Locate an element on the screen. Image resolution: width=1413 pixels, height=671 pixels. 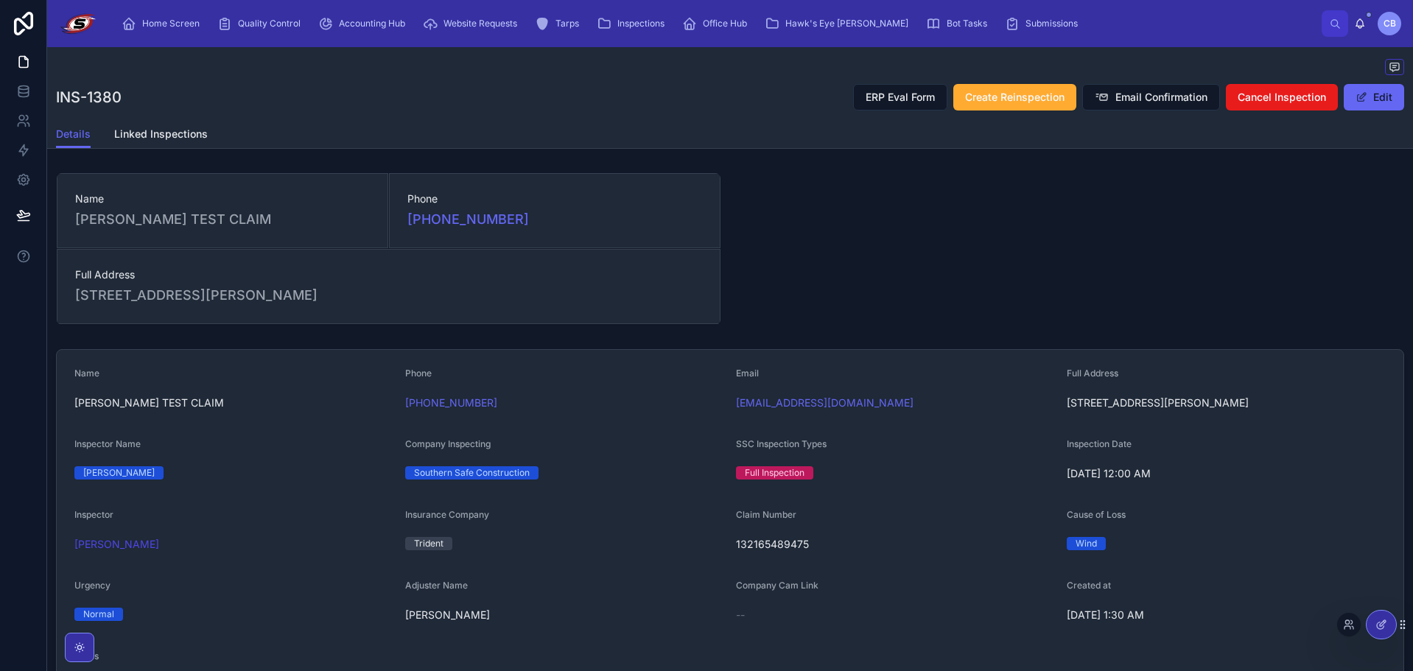
a: Accounting Hub is located at coordinates (365, 24).